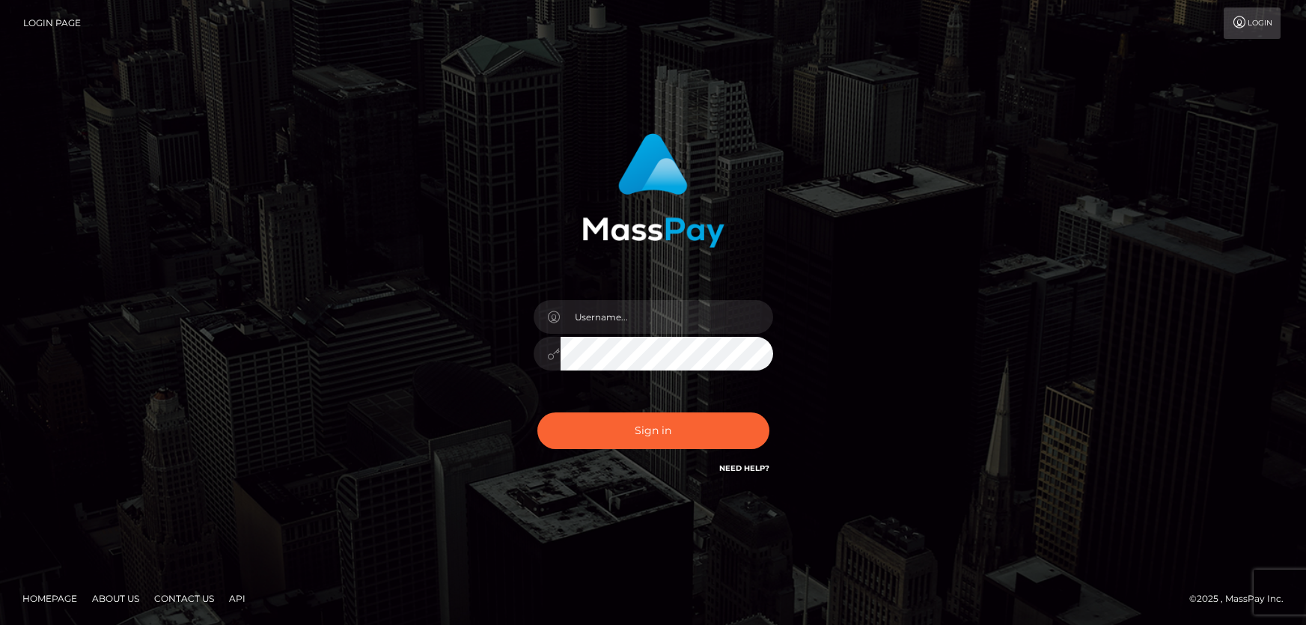  I want to click on button: Sign in, so click(653, 430).